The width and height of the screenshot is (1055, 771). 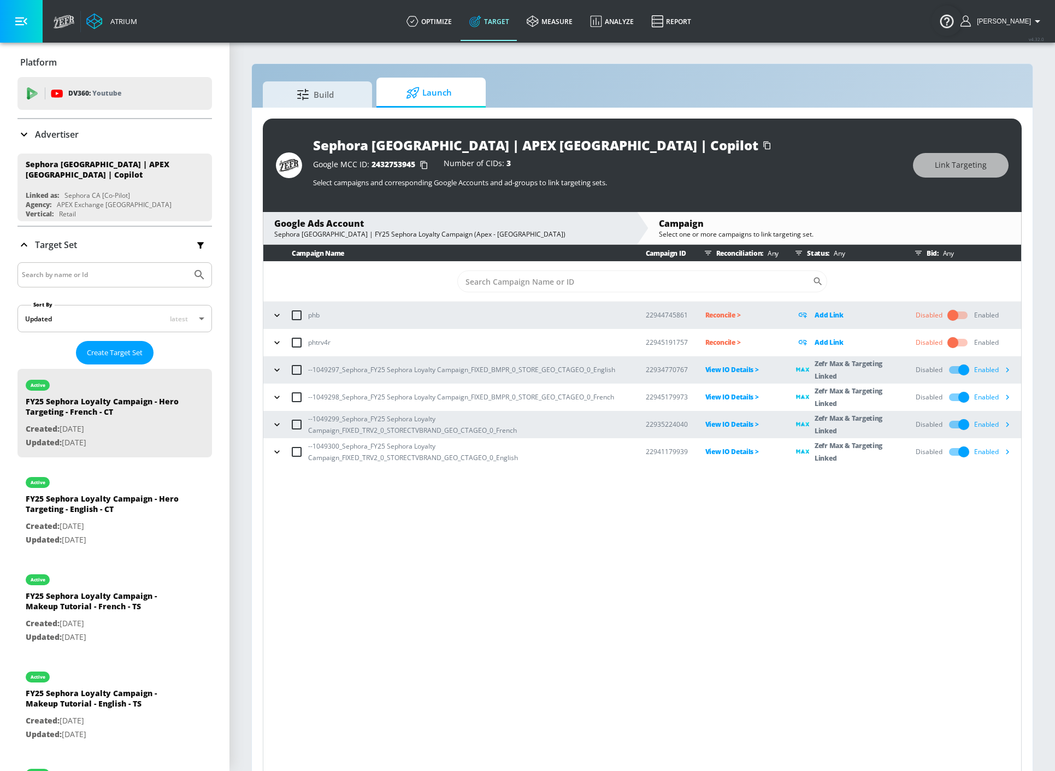 What do you see at coordinates (643, 281) in the screenshot?
I see `div: Search CID Name or Number` at bounding box center [643, 281].